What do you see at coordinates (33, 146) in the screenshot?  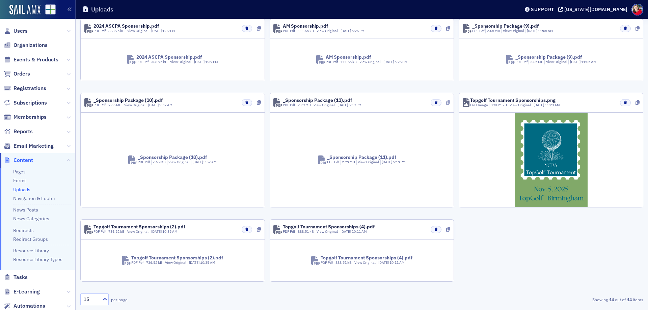 I see `span: Email Marketing` at bounding box center [33, 146].